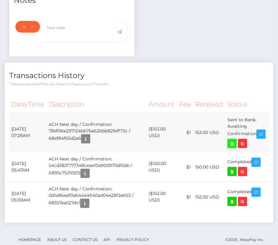  I want to click on p: * Transactions date/time are shown in payee's local timezone, so click(139, 84).